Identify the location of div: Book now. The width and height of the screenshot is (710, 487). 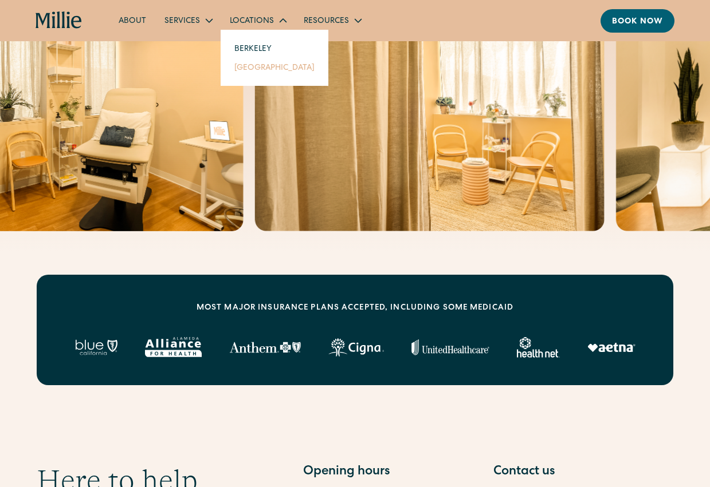
(637, 22).